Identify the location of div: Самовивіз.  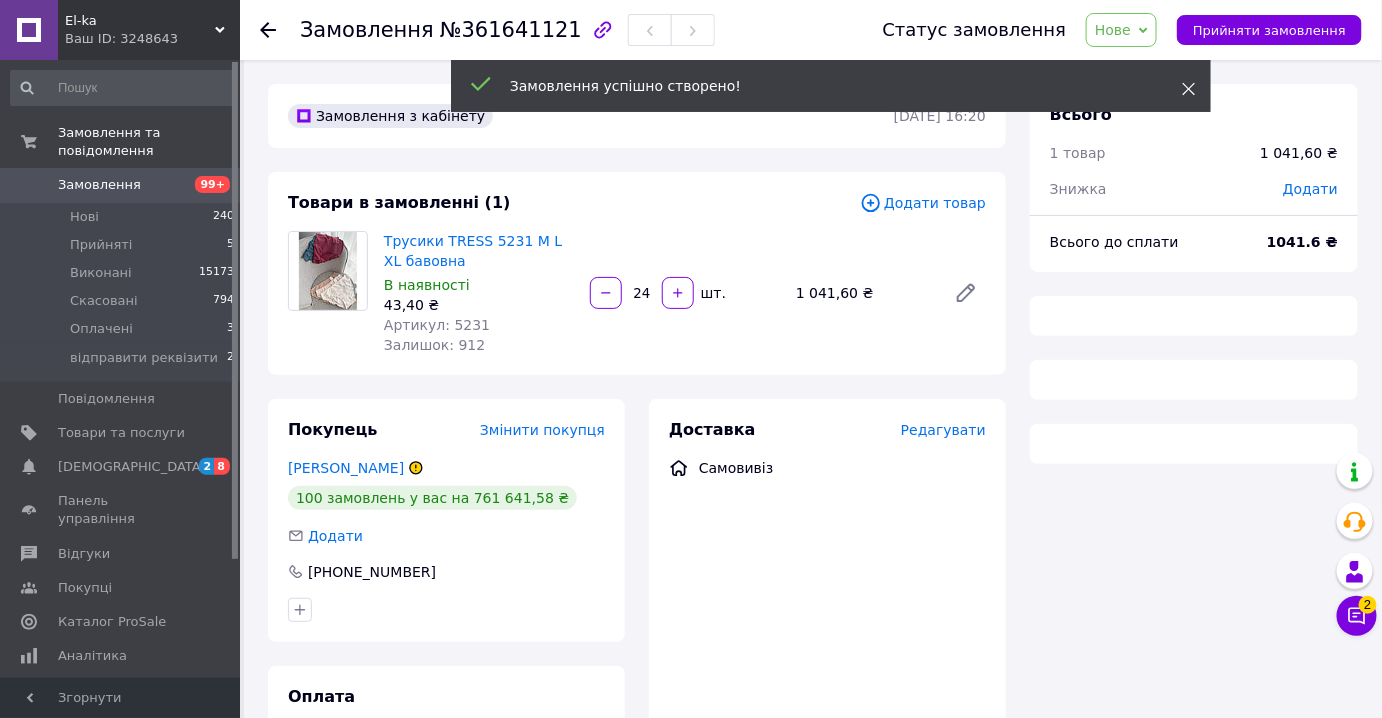
(736, 468).